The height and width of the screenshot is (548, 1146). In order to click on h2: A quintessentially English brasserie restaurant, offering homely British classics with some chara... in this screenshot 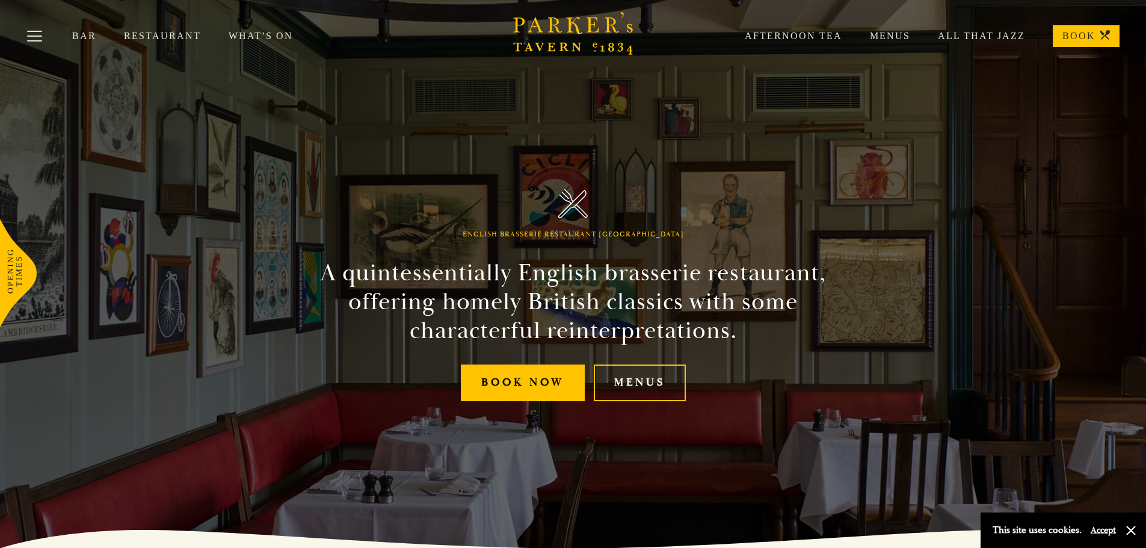, I will do `click(573, 302)`.